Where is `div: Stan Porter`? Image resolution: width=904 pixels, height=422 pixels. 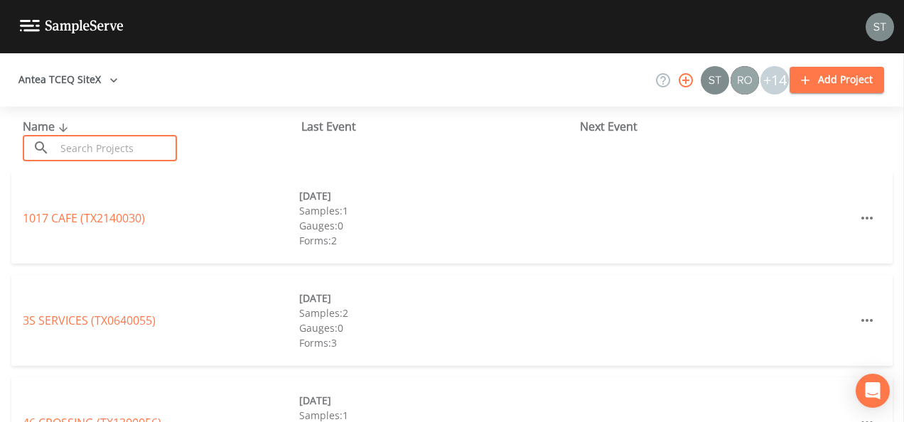 div: Stan Porter is located at coordinates (715, 80).